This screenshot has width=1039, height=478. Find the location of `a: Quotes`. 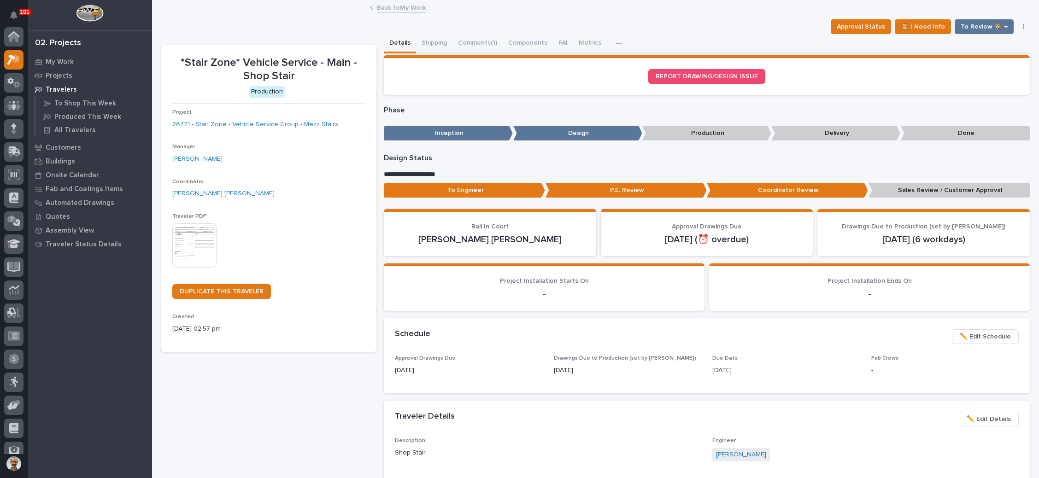

a: Quotes is located at coordinates (90, 216).